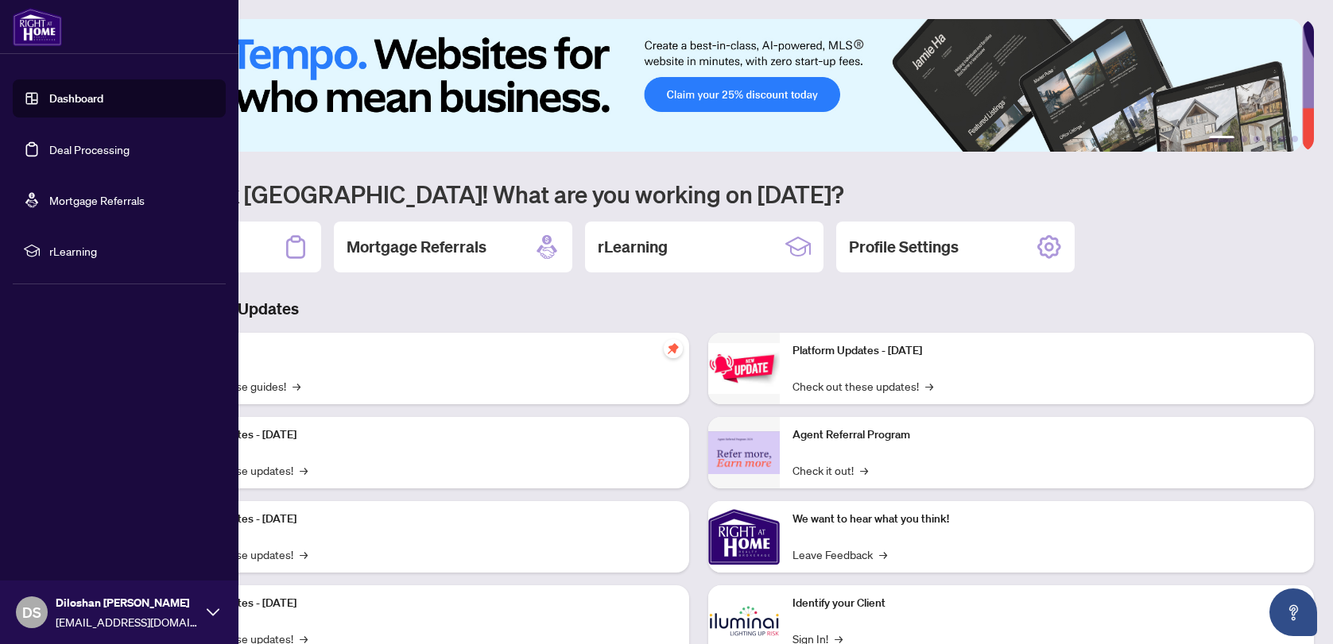  I want to click on span: DS, so click(32, 613).